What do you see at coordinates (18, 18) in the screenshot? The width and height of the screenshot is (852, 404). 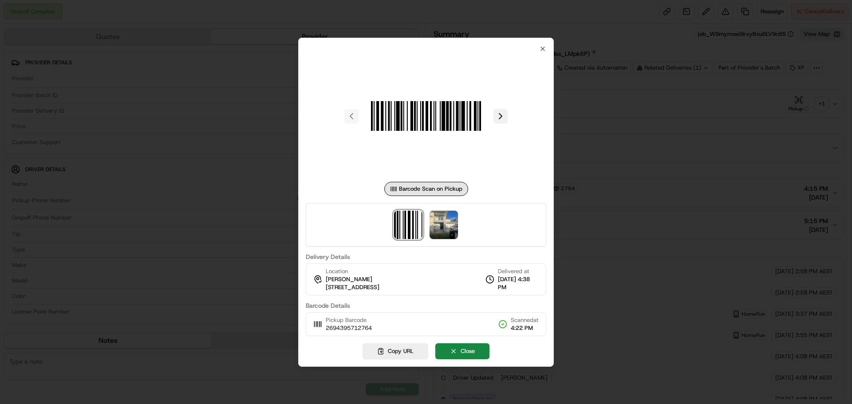 I see `img: Nash` at bounding box center [18, 18].